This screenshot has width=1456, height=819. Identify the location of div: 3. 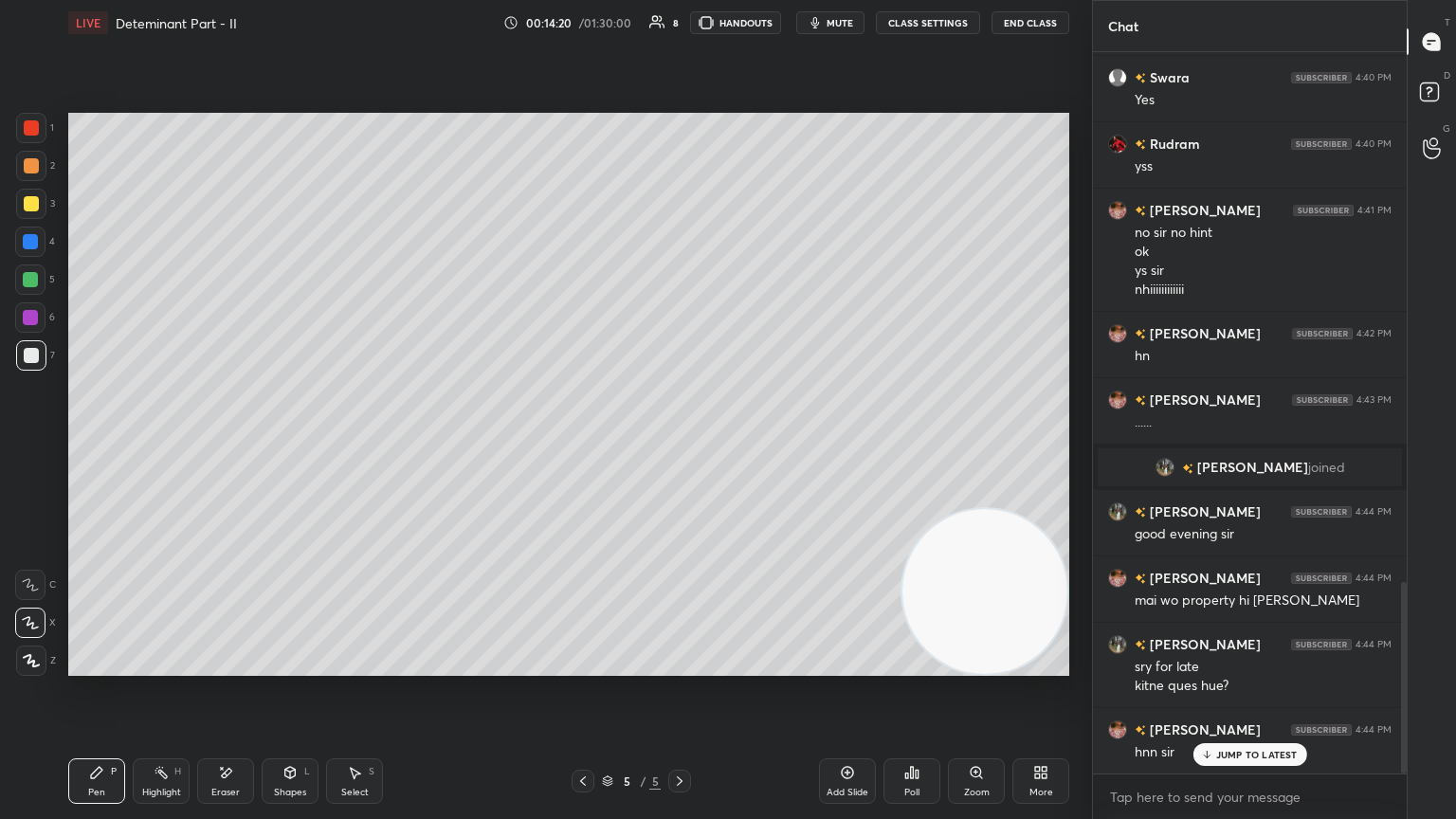
(36, 204).